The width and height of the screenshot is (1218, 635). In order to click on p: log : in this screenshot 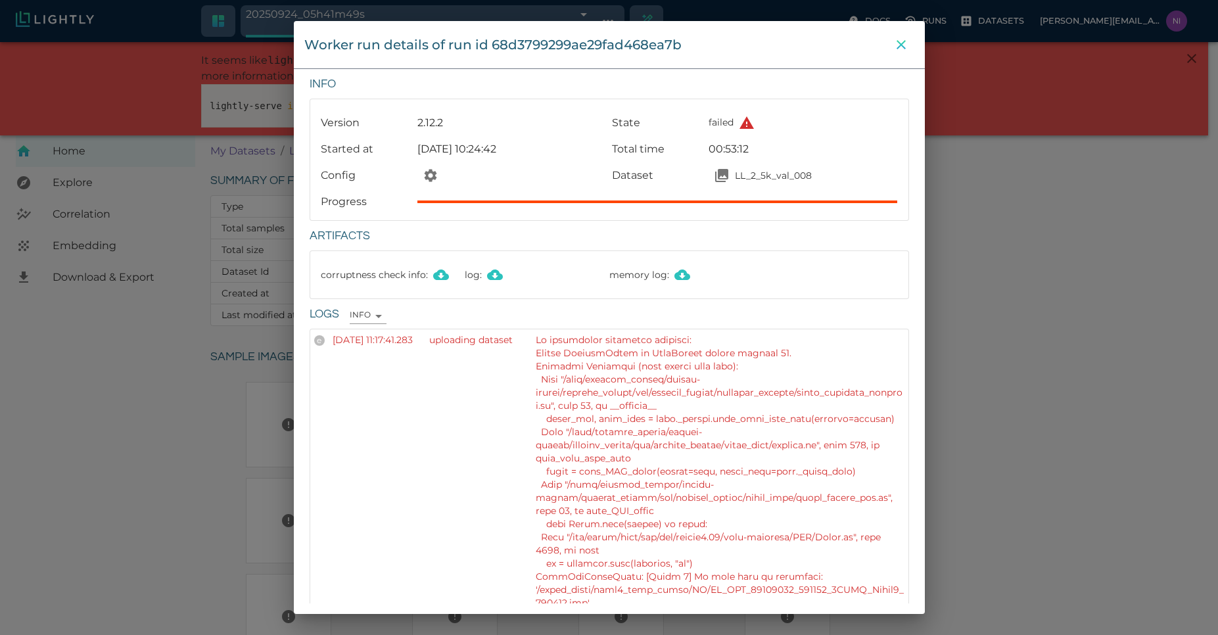, I will do `click(537, 275)`.